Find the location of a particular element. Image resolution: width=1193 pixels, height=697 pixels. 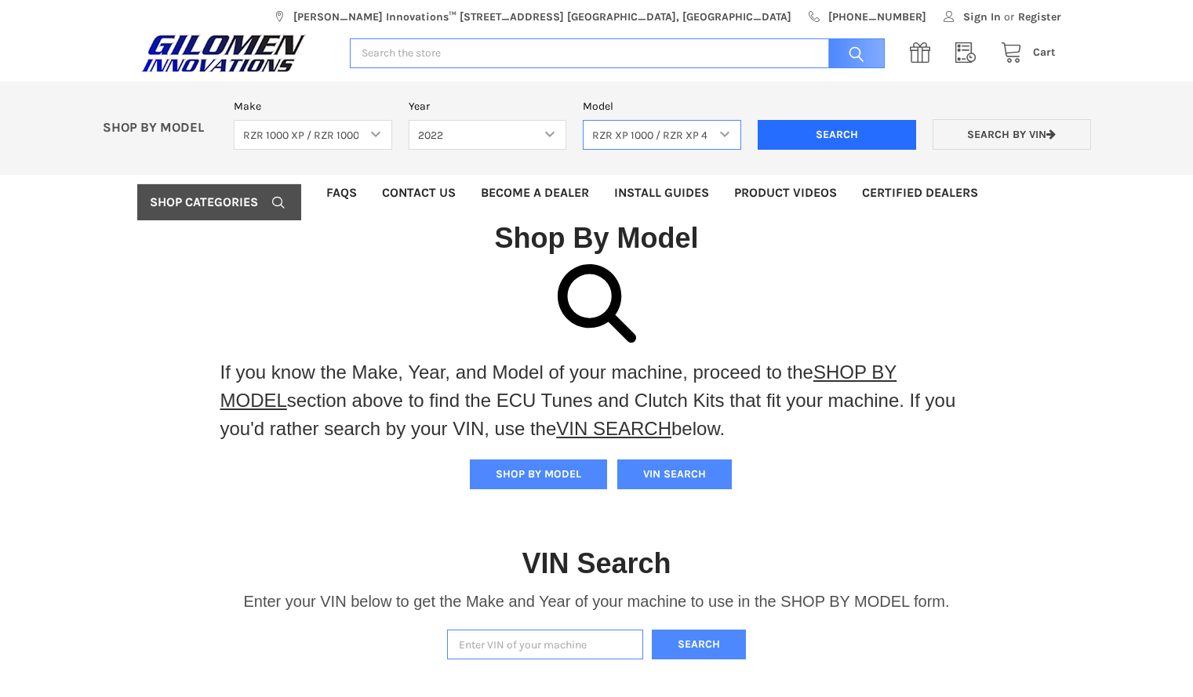

p: If you know the Make, Year, and Model of your machine, proceed to the section above to find the E... is located at coordinates (597, 401).